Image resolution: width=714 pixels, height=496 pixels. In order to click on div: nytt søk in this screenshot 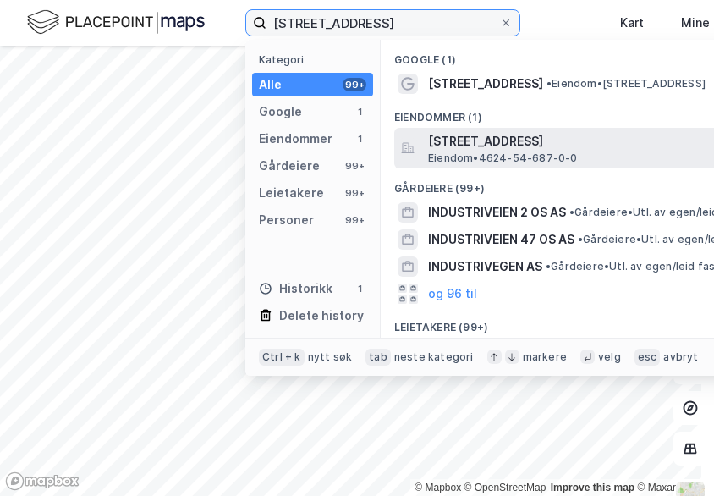, I will do `click(330, 357)`.